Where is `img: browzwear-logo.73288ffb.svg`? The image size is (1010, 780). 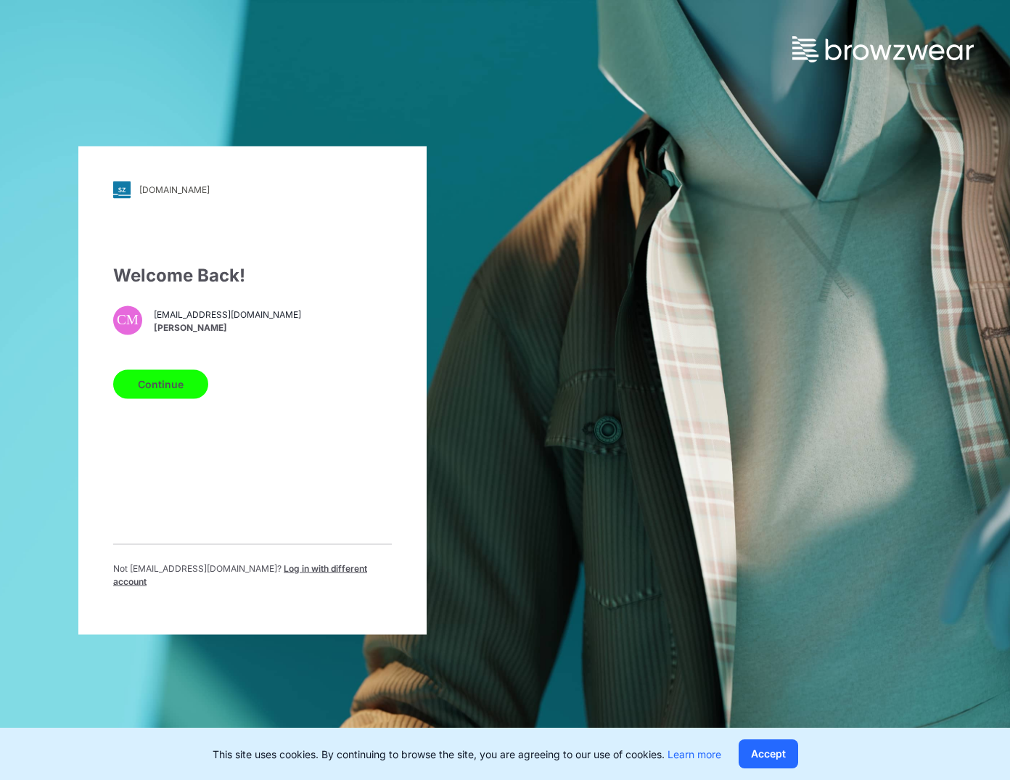 img: browzwear-logo.73288ffb.svg is located at coordinates (883, 49).